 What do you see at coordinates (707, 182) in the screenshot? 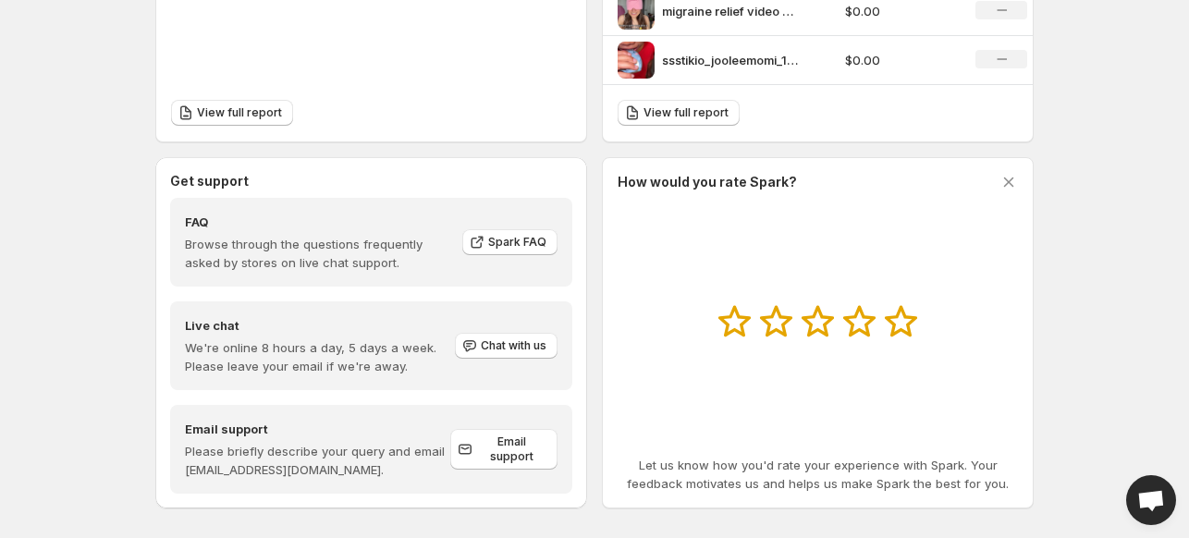
I see `h3: How would you rate Spark?` at bounding box center [707, 182].